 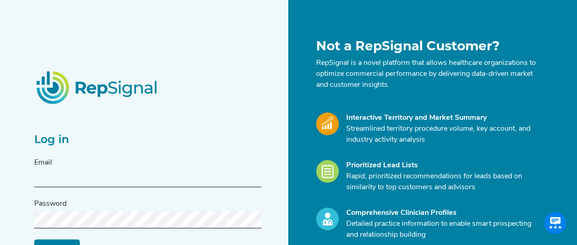 What do you see at coordinates (442, 134) in the screenshot?
I see `p: Streamlined territory procedure volume, key account, and industry activity analysis` at bounding box center [442, 134].